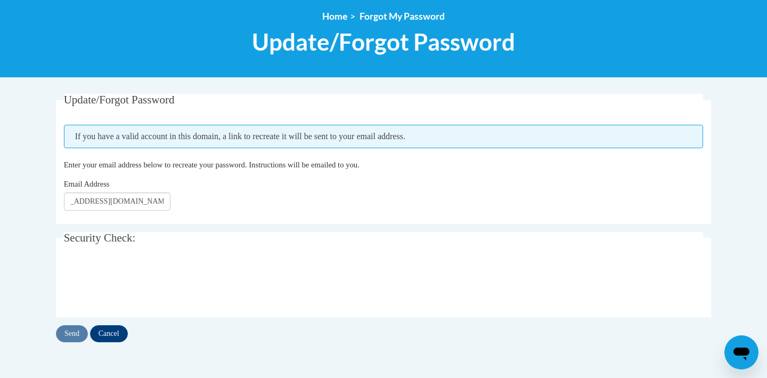  I want to click on input: Cancel, so click(109, 333).